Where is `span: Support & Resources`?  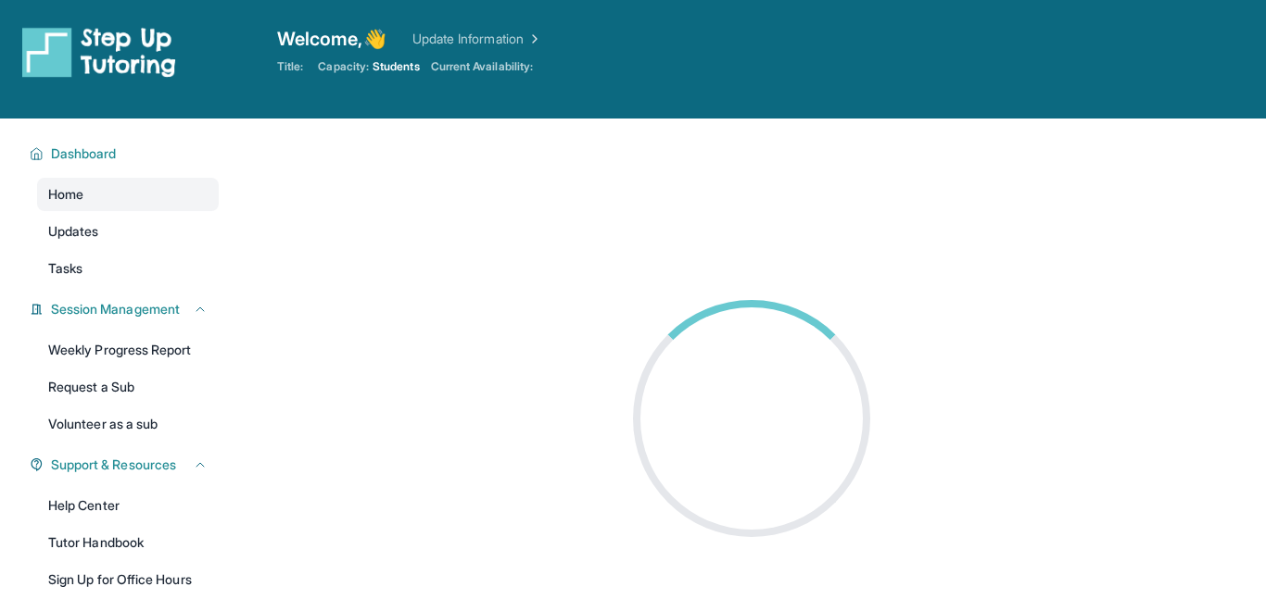 span: Support & Resources is located at coordinates (113, 465).